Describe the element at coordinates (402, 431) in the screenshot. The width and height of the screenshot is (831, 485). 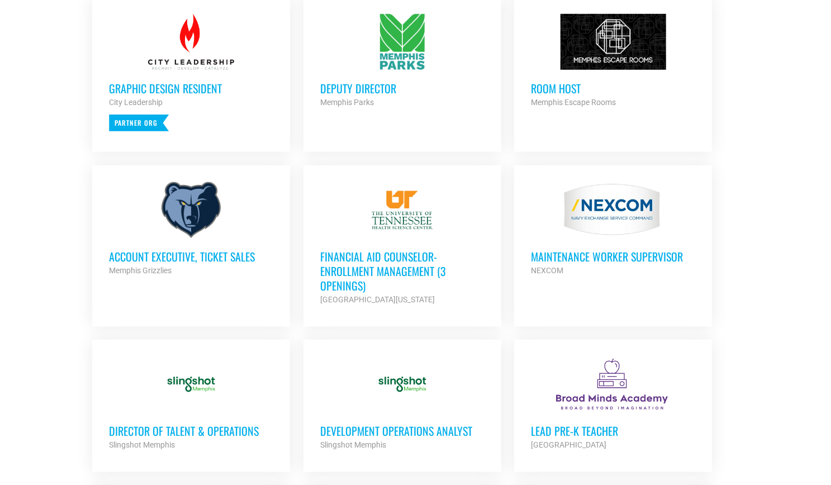
I see `h3: Development Operations Analyst` at that location.